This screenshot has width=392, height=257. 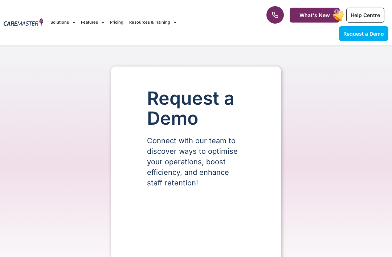 What do you see at coordinates (365, 15) in the screenshot?
I see `a: Help Centre` at bounding box center [365, 15].